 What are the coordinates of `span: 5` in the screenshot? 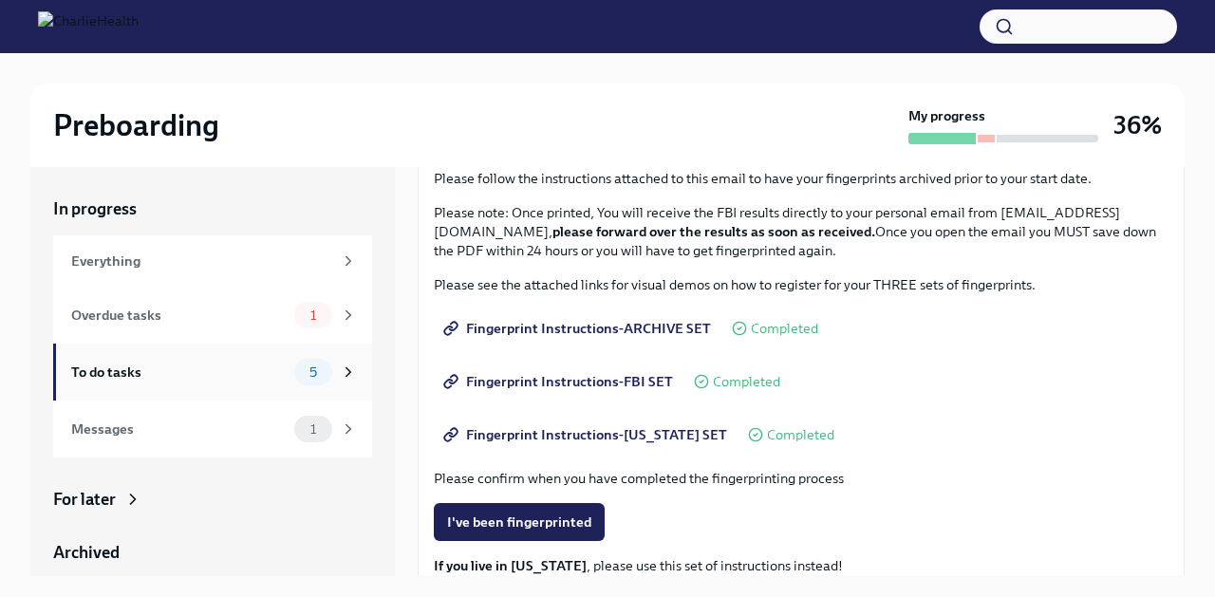 It's located at (313, 372).